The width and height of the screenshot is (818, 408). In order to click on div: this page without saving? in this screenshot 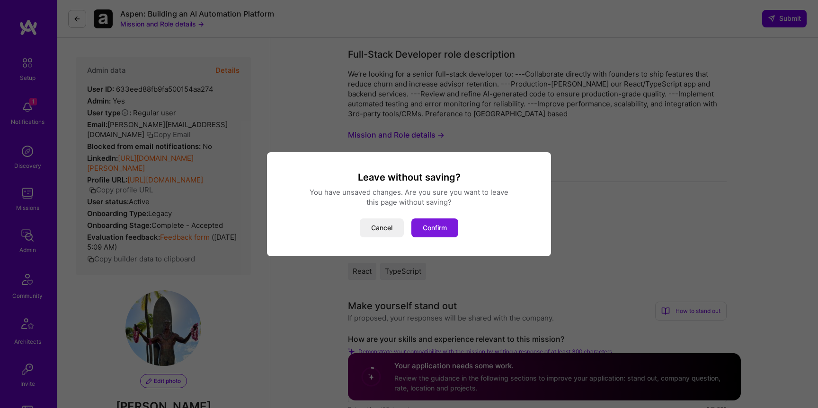, I will do `click(409, 202)`.